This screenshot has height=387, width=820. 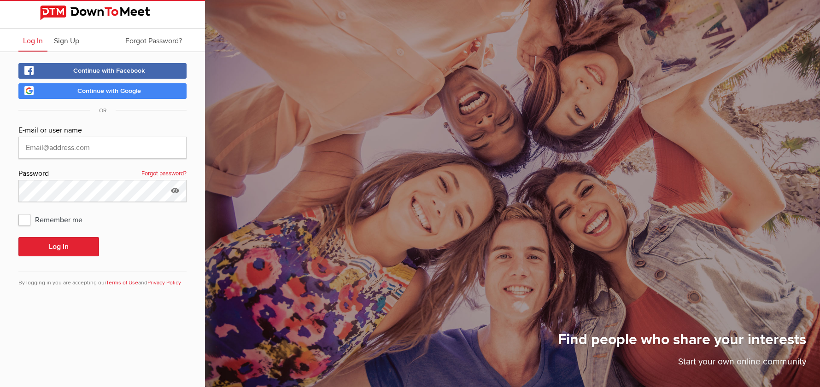 I want to click on div: Password, so click(x=102, y=174).